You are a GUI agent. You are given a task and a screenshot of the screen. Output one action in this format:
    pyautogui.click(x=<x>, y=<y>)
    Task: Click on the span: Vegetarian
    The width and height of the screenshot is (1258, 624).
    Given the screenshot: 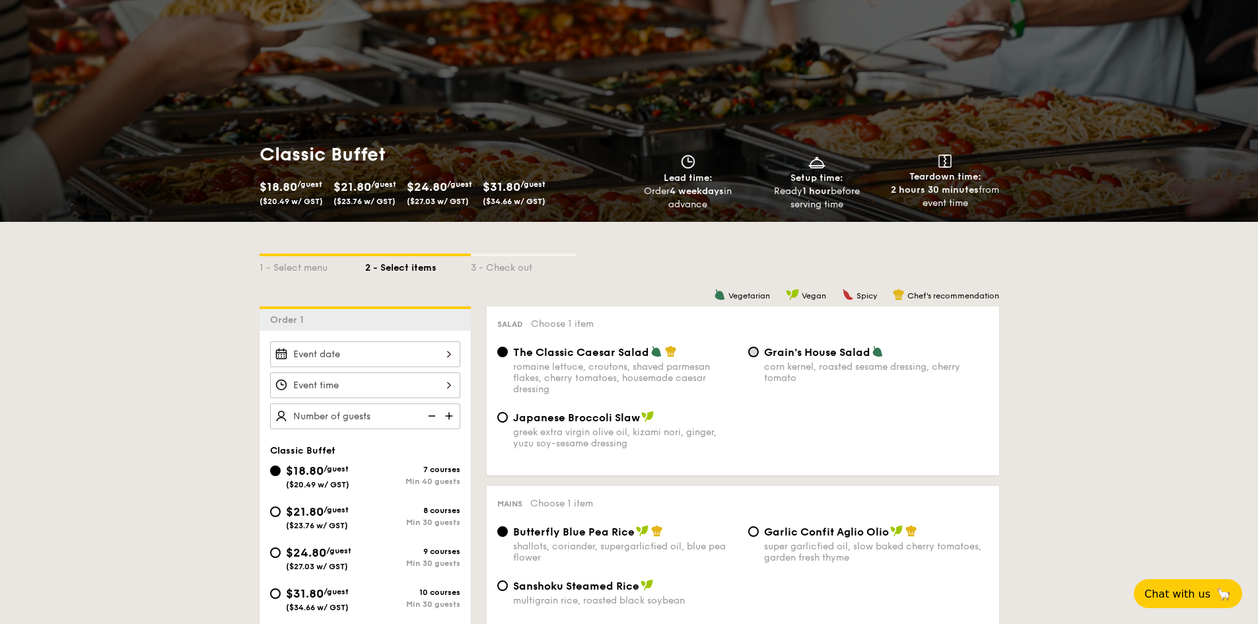 What is the action you would take?
    pyautogui.click(x=749, y=296)
    